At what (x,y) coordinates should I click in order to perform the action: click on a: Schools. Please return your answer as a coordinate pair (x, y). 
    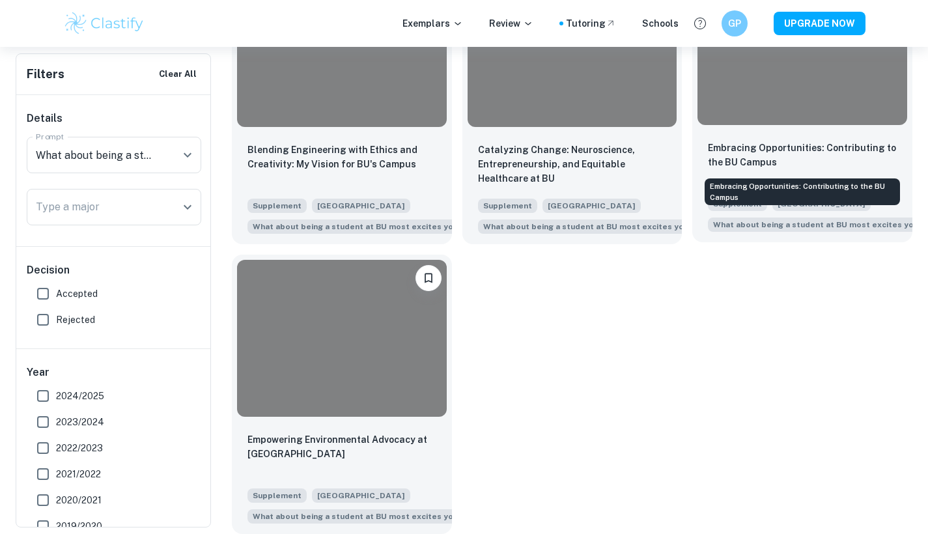
    Looking at the image, I should click on (660, 23).